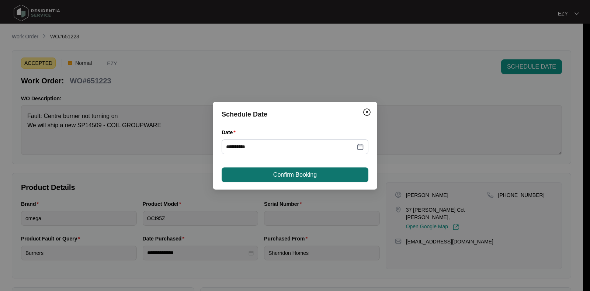  Describe the element at coordinates (291, 147) in the screenshot. I see `input: Date` at that location.